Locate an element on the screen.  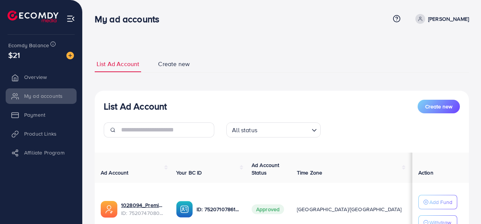
a: logo is located at coordinates (33, 16).